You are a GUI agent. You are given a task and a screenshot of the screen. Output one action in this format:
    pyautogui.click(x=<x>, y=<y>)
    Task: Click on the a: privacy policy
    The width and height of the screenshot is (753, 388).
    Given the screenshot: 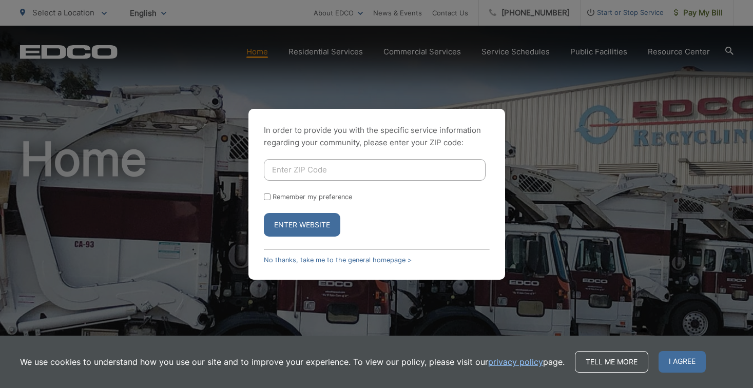 What is the action you would take?
    pyautogui.click(x=515, y=362)
    